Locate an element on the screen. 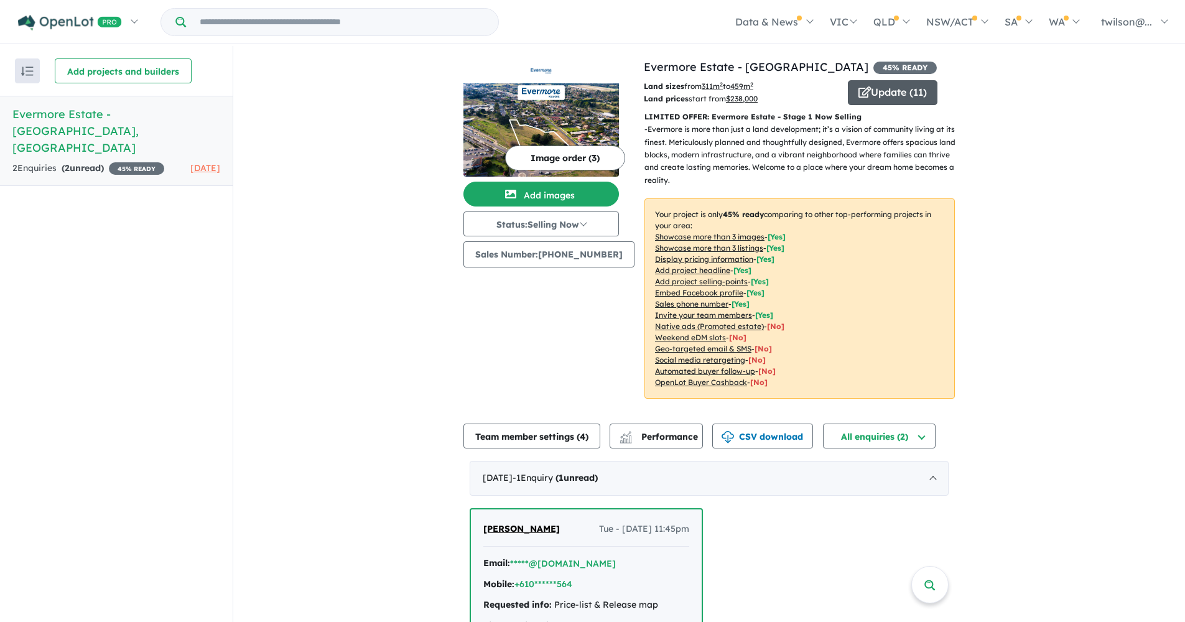 The width and height of the screenshot is (1185, 622). span: 1 is located at coordinates (561, 478).